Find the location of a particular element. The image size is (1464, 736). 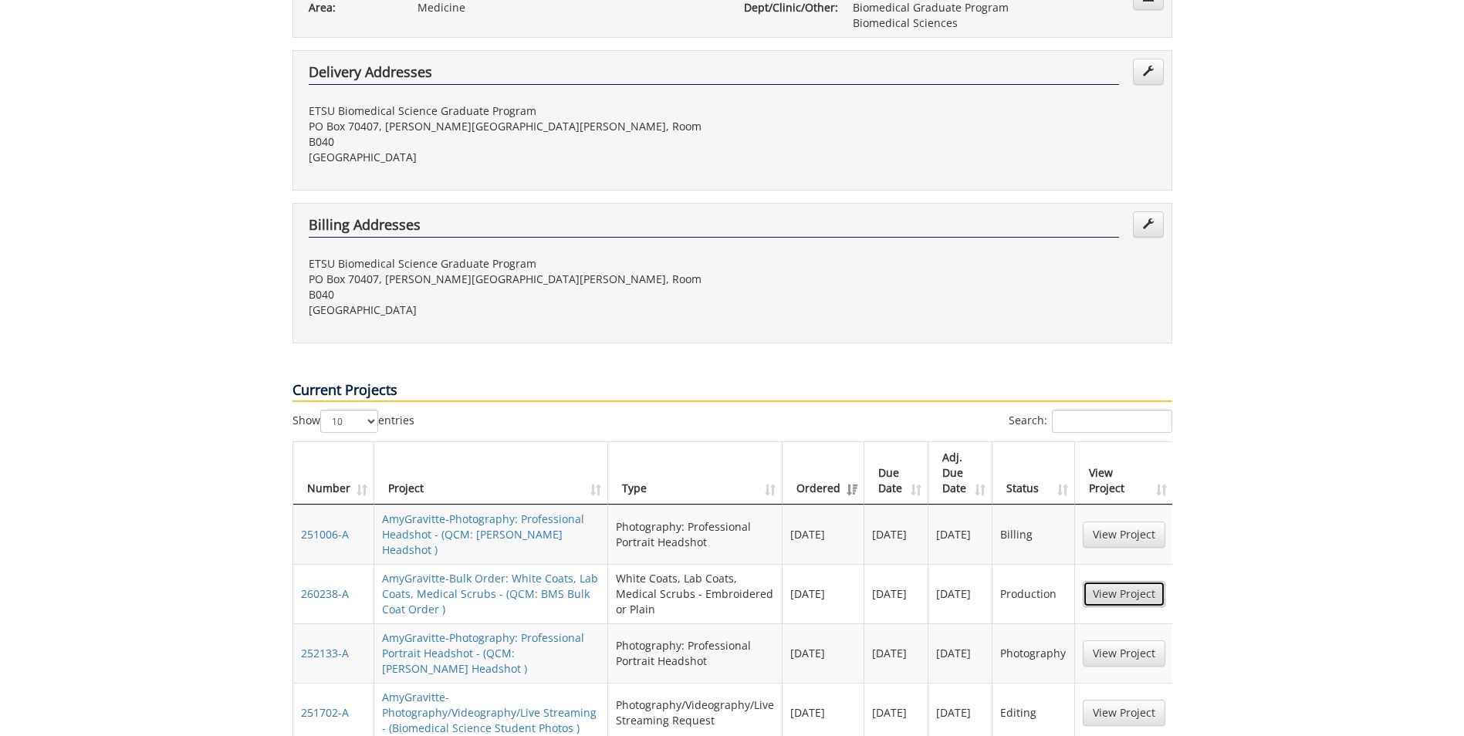

a: 260238-A is located at coordinates (325, 593).